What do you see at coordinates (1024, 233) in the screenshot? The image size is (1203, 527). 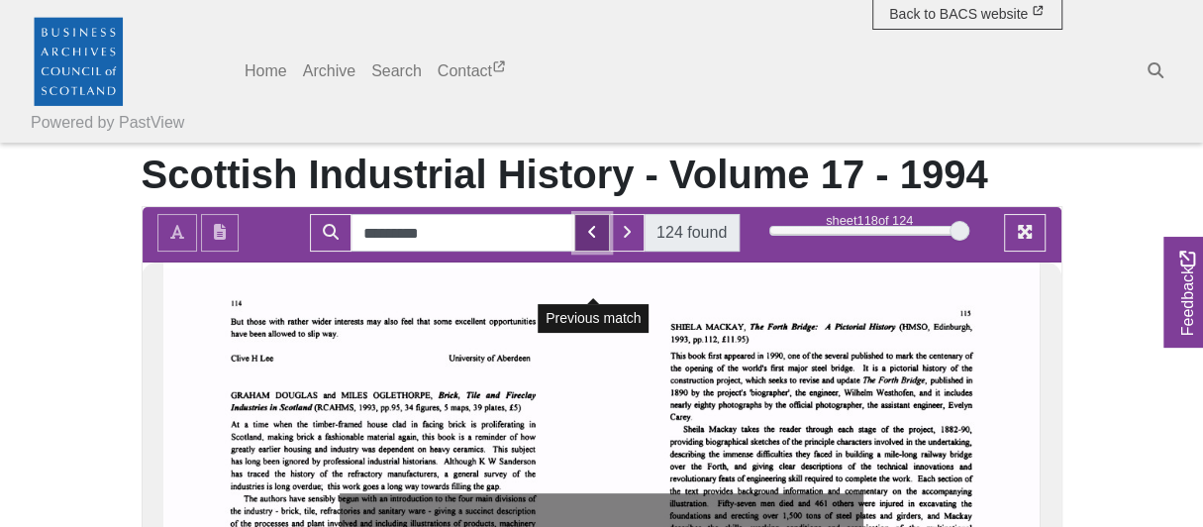 I see `button: Full screen mode` at bounding box center [1024, 233].